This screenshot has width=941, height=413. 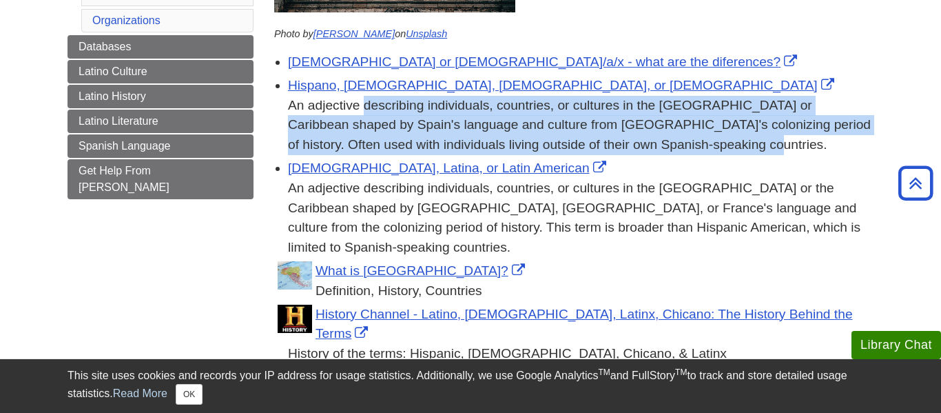 What do you see at coordinates (189, 394) in the screenshot?
I see `button: Close` at bounding box center [189, 394].